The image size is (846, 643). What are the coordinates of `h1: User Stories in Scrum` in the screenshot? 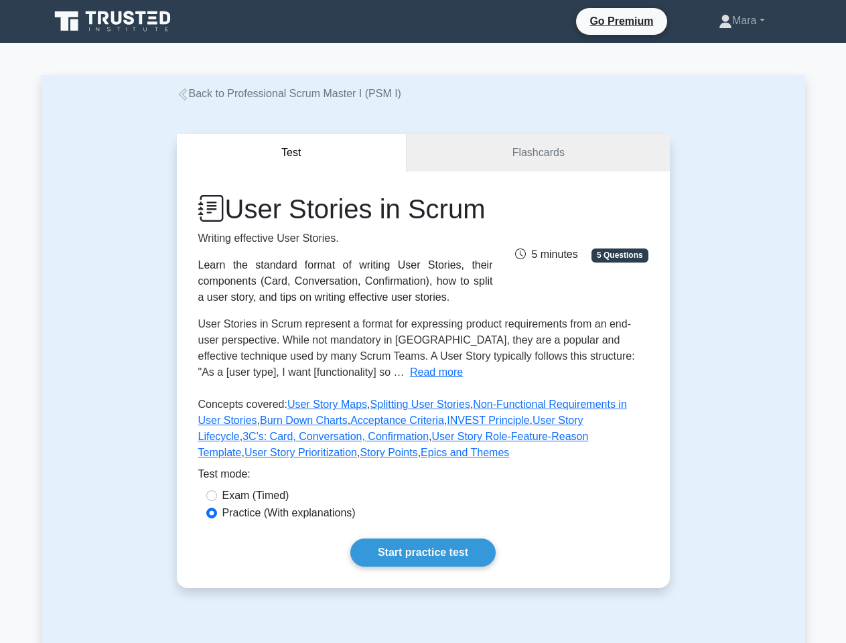 It's located at (346, 209).